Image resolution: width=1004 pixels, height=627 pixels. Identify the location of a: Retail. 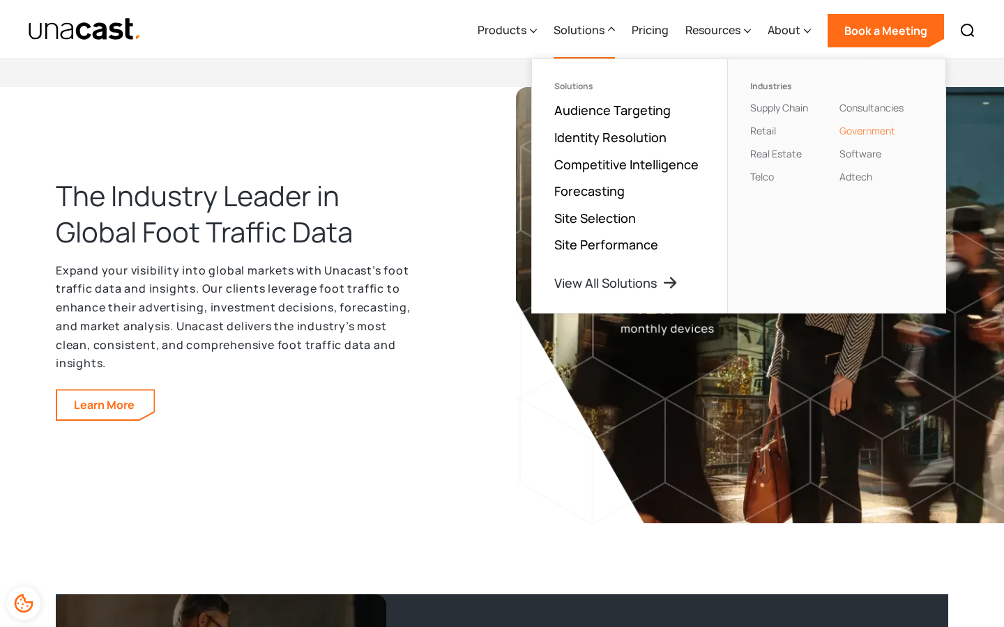
(762, 130).